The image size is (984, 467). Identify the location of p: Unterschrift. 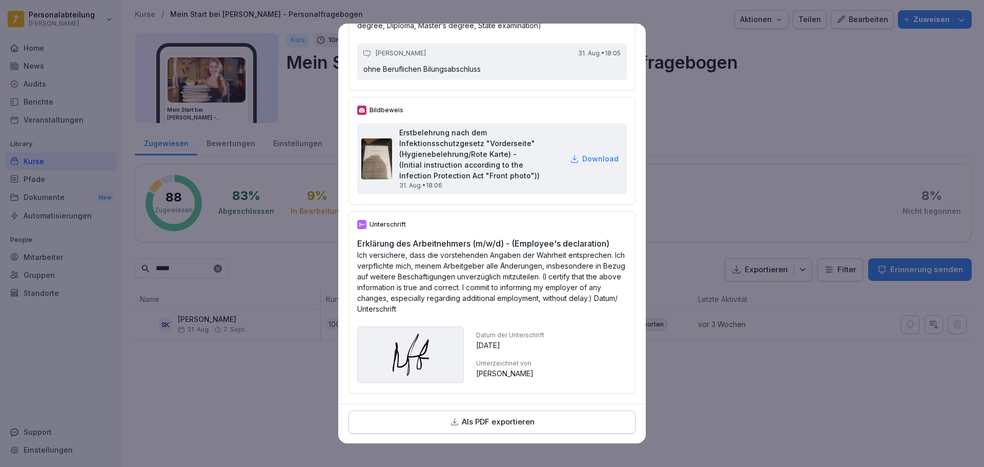
(387, 224).